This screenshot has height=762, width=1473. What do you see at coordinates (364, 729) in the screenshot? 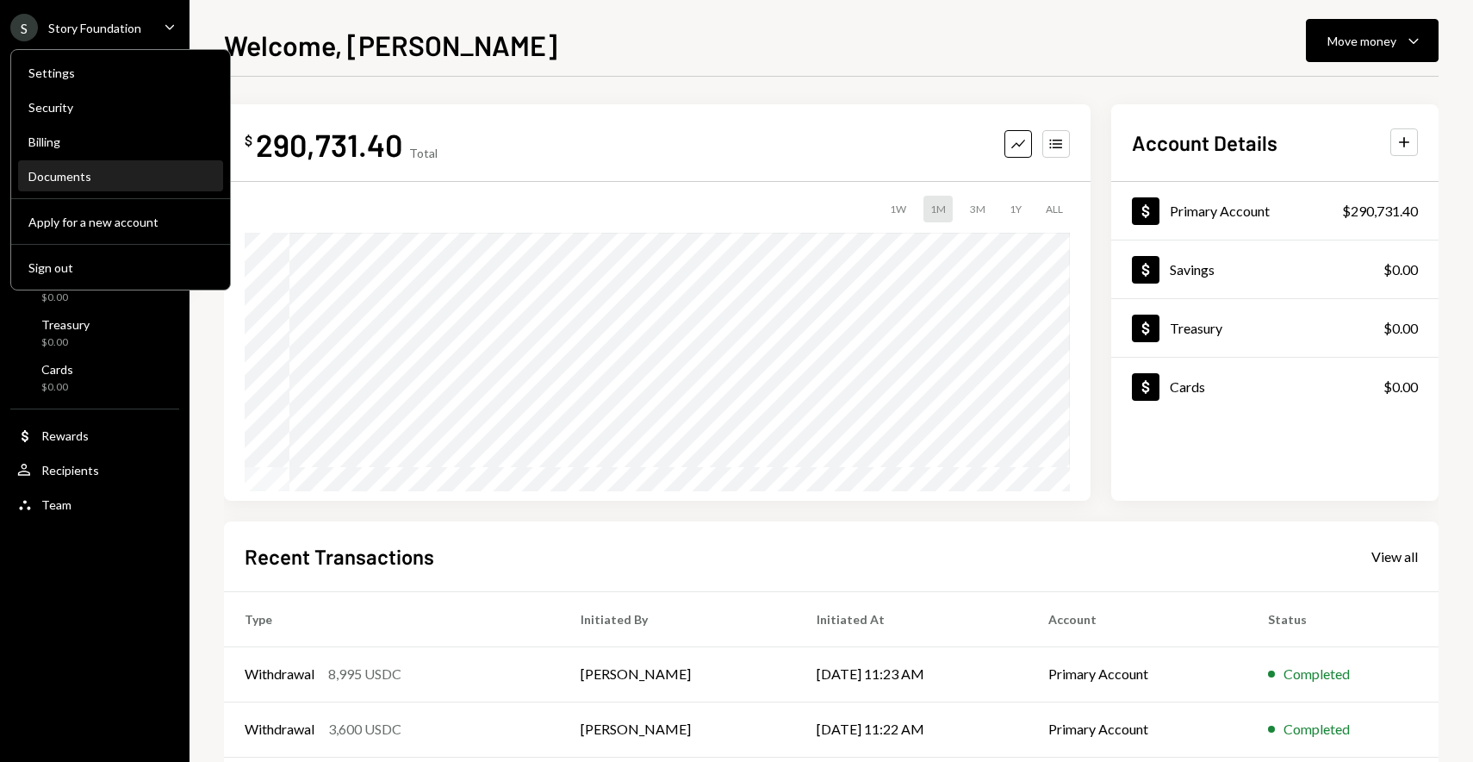
I see `div: 3,600 USDC` at bounding box center [364, 729].